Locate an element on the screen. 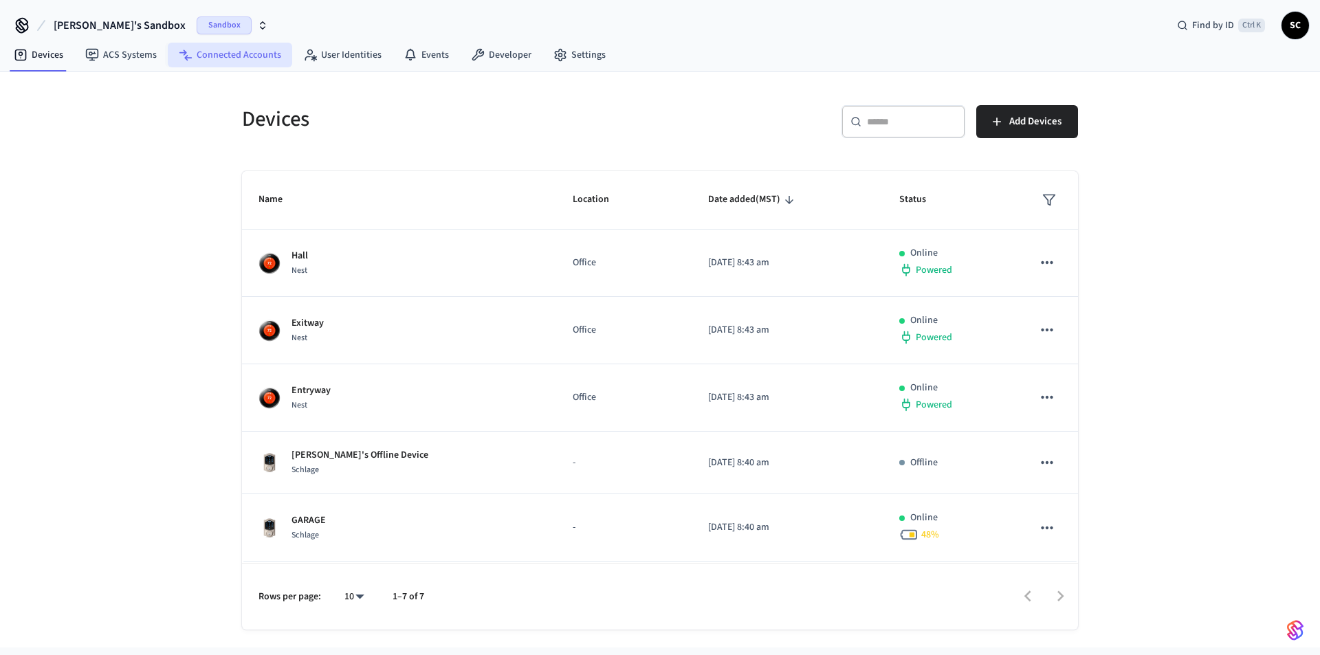  p: Exitway is located at coordinates (307, 323).